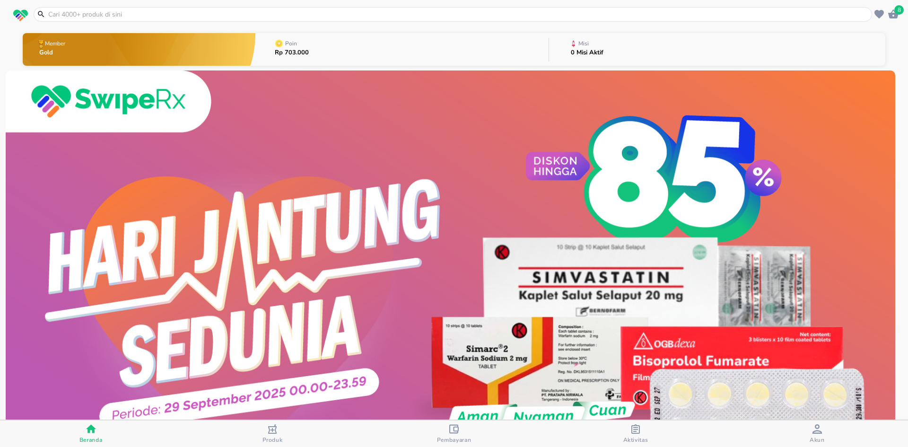  Describe the element at coordinates (717, 49) in the screenshot. I see `button: Misi0 Misi Aktif` at that location.